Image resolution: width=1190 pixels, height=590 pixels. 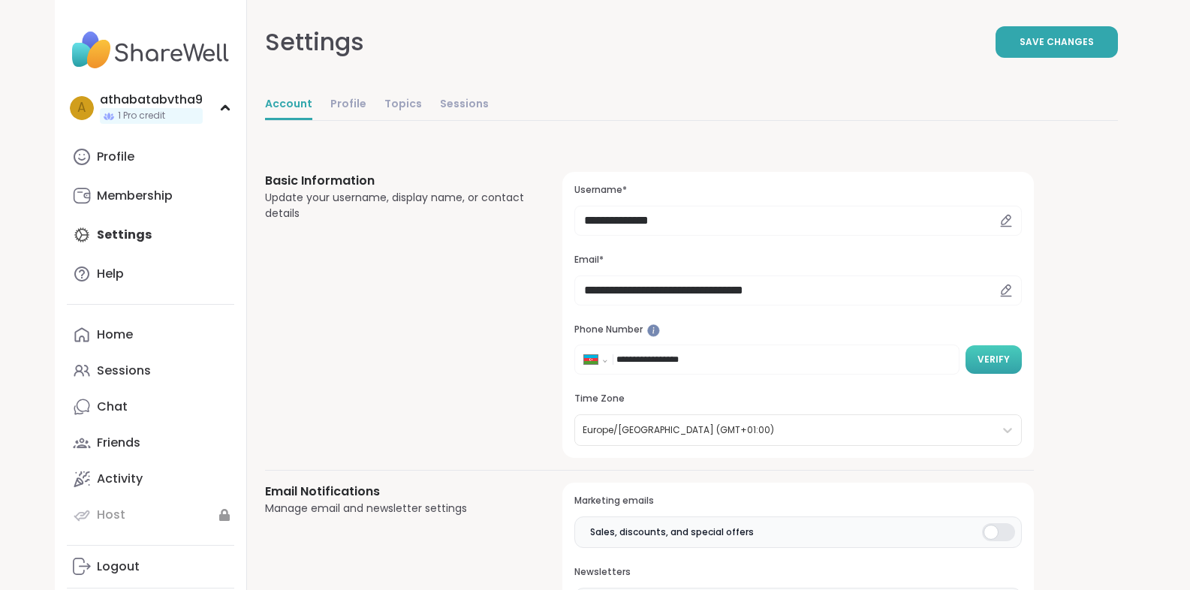 I want to click on a: Host, so click(x=150, y=515).